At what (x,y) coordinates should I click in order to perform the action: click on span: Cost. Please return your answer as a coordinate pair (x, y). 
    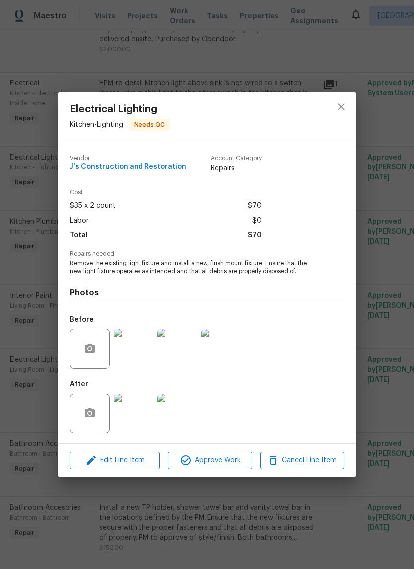
    Looking at the image, I should click on (166, 192).